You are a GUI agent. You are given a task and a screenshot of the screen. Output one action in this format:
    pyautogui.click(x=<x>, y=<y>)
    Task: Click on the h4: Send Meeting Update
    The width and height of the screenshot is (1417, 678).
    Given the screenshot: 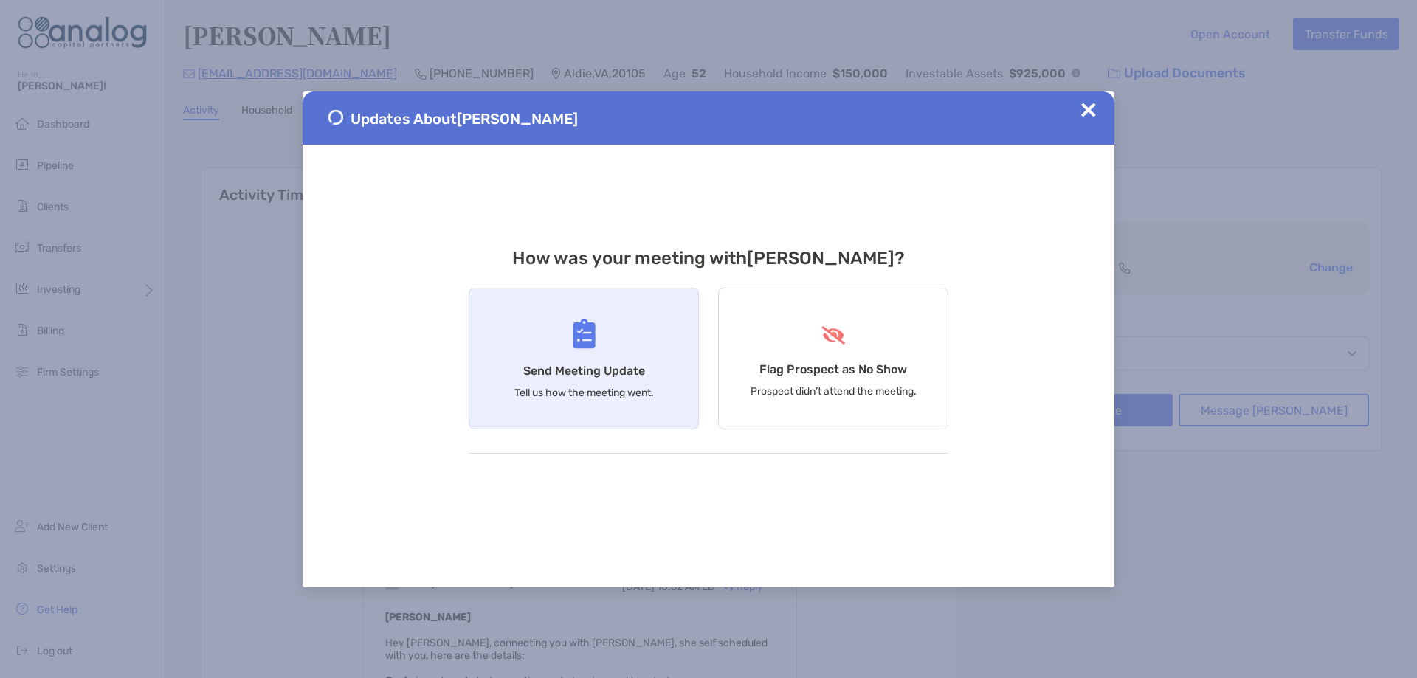 What is the action you would take?
    pyautogui.click(x=584, y=370)
    